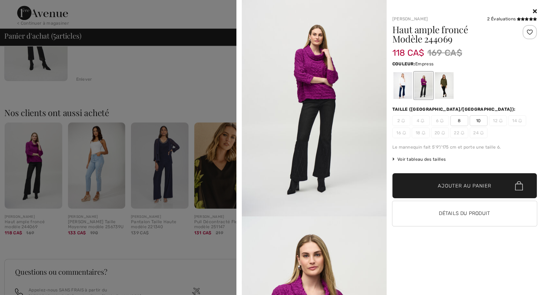 This screenshot has height=295, width=544. I want to click on span: 6, so click(440, 121).